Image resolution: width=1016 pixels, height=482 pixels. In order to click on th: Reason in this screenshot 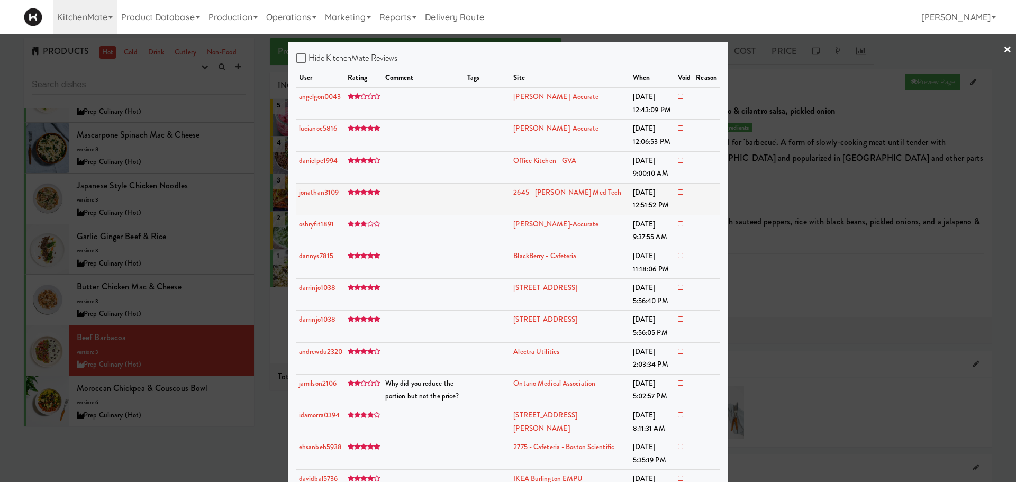, I will do `click(707, 78)`.